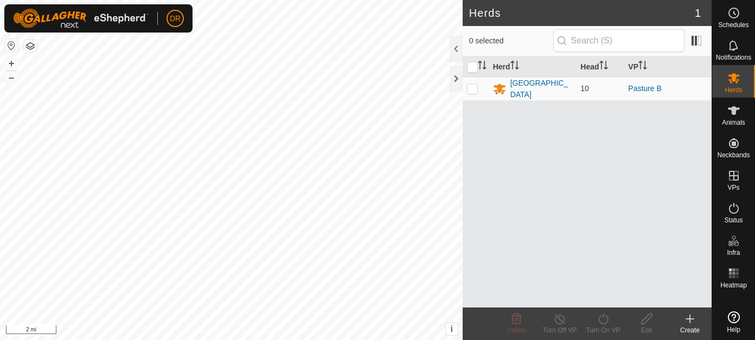 The height and width of the screenshot is (340, 755). I want to click on button: i, so click(452, 329).